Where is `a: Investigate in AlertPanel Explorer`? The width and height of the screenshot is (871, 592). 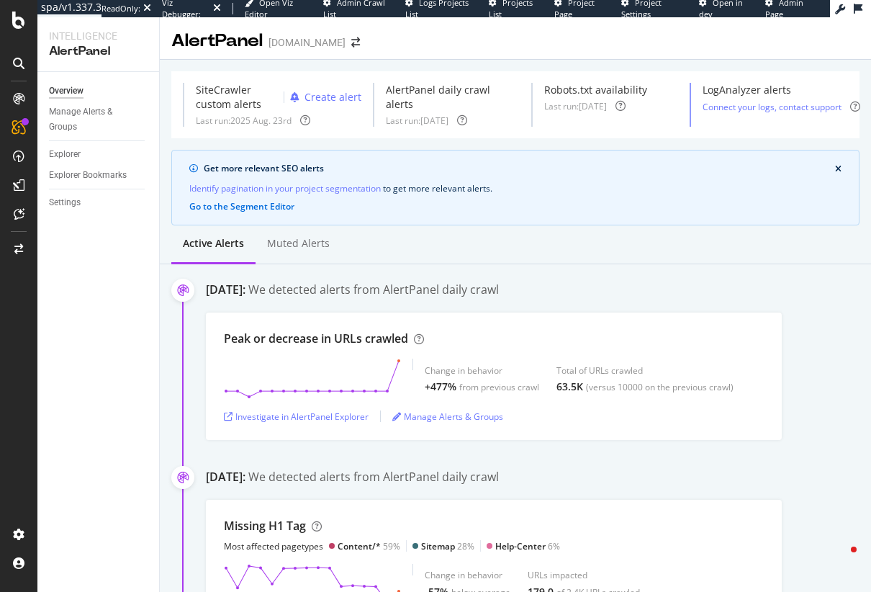
a: Investigate in AlertPanel Explorer is located at coordinates (296, 416).